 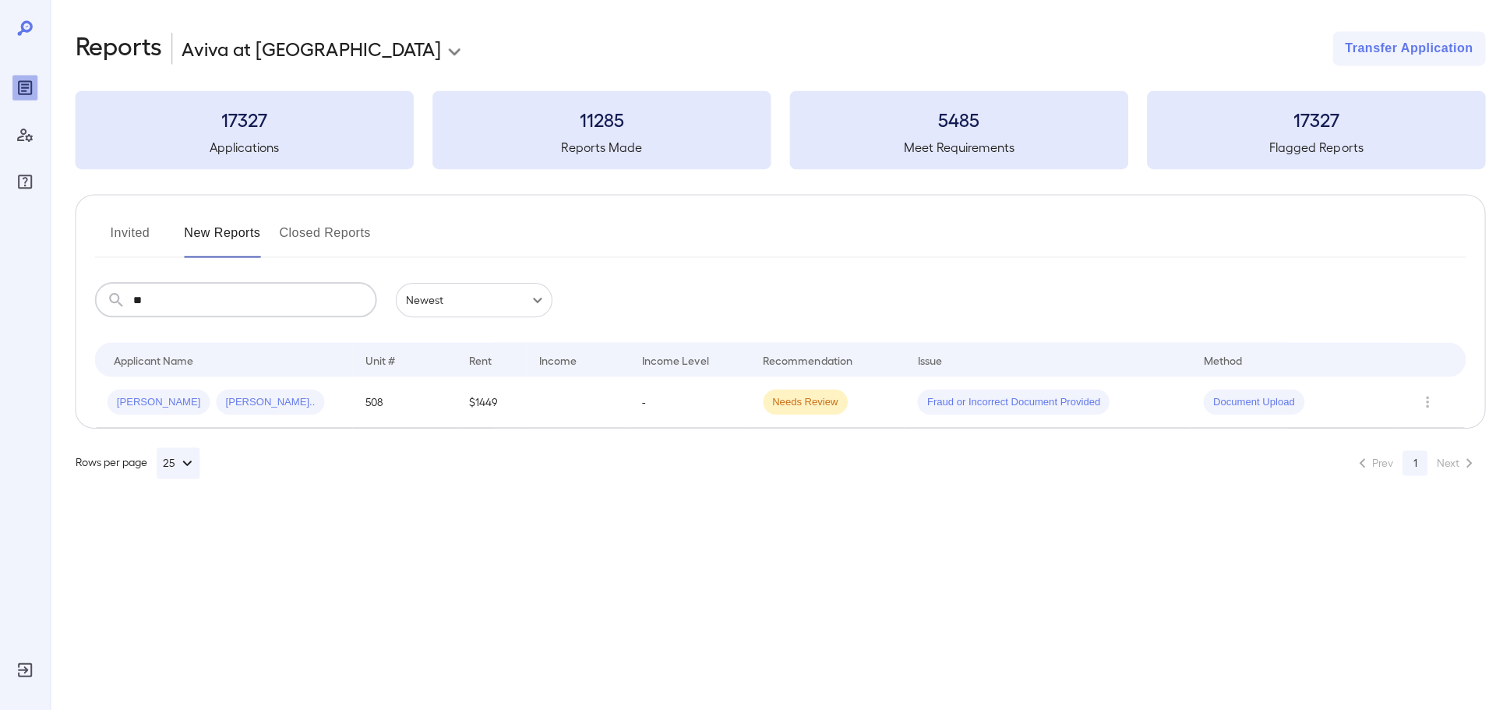 I want to click on button: Invited, so click(x=129, y=238).